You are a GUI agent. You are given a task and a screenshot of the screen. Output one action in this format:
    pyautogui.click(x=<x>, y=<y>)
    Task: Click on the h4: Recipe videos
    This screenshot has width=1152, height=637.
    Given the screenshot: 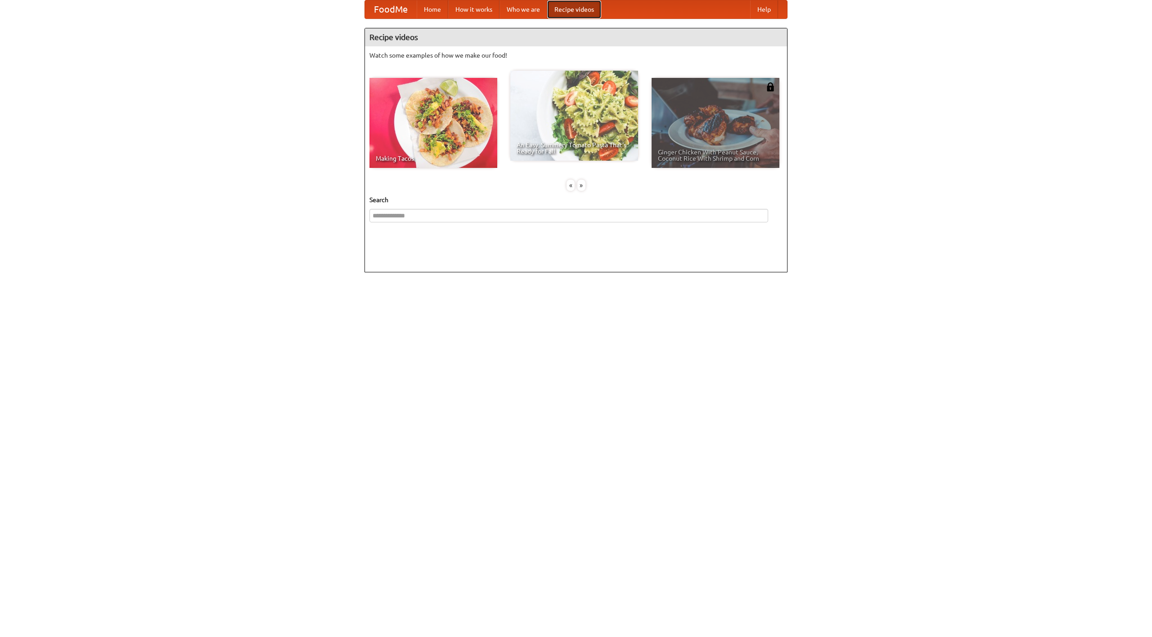 What is the action you would take?
    pyautogui.click(x=576, y=37)
    